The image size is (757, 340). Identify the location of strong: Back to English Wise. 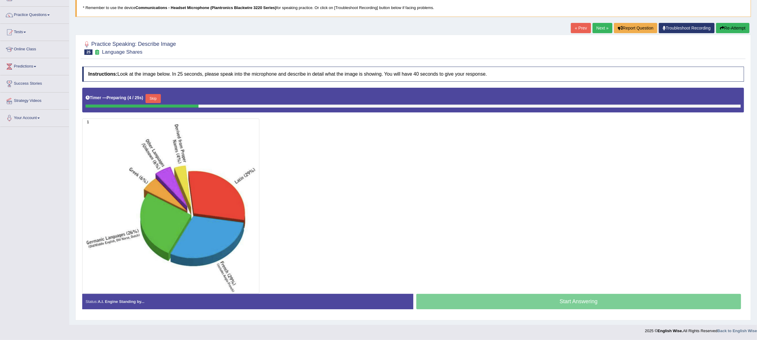
(737, 330).